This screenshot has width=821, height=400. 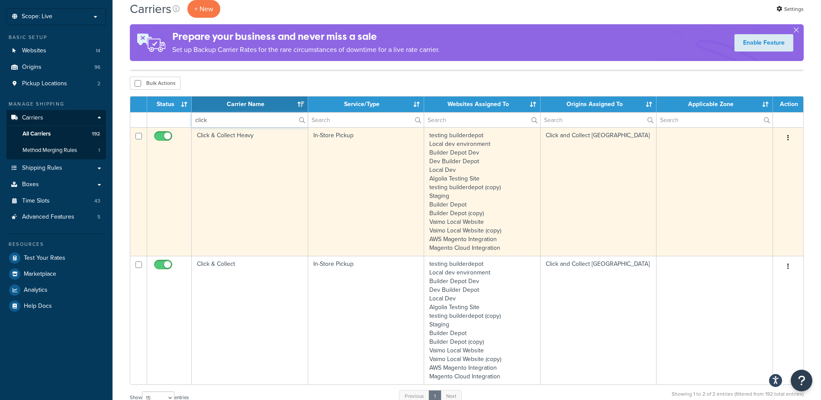 What do you see at coordinates (50, 150) in the screenshot?
I see `span: Method Merging Rules` at bounding box center [50, 150].